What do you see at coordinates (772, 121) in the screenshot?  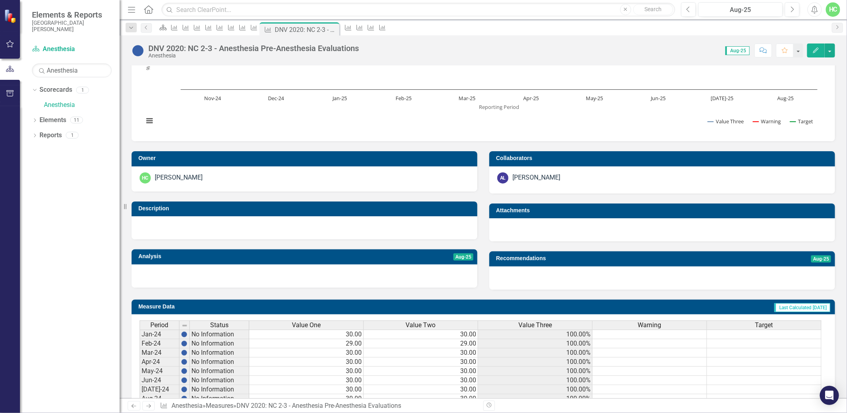 I see `text: Warning` at bounding box center [772, 121].